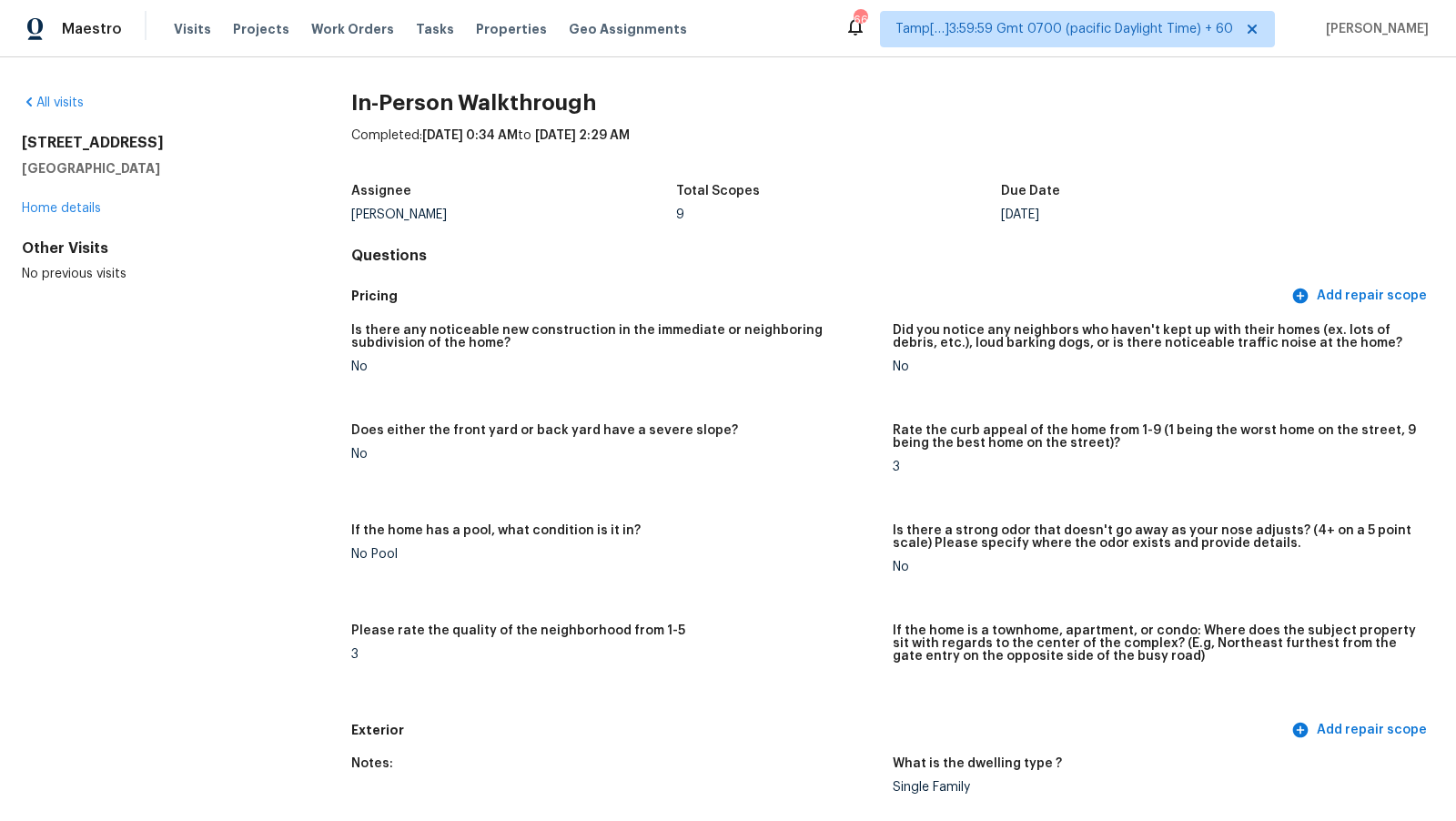  Describe the element at coordinates (61, 208) in the screenshot. I see `a: Home details` at that location.